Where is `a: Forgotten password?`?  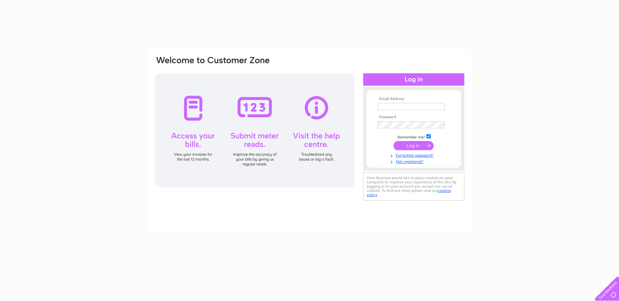 a: Forgotten password? is located at coordinates (414, 155).